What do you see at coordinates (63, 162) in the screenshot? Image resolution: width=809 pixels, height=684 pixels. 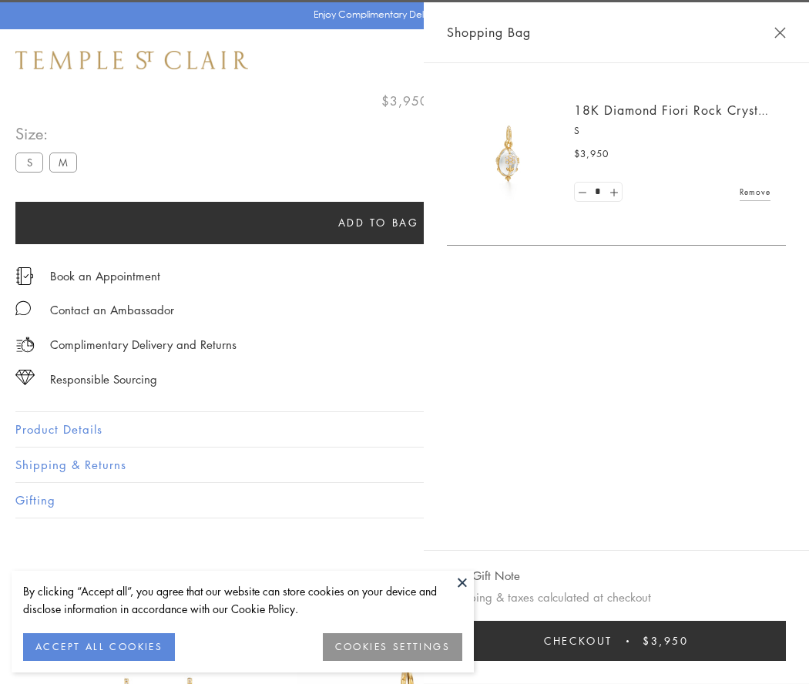 I see `label: M` at bounding box center [63, 162].